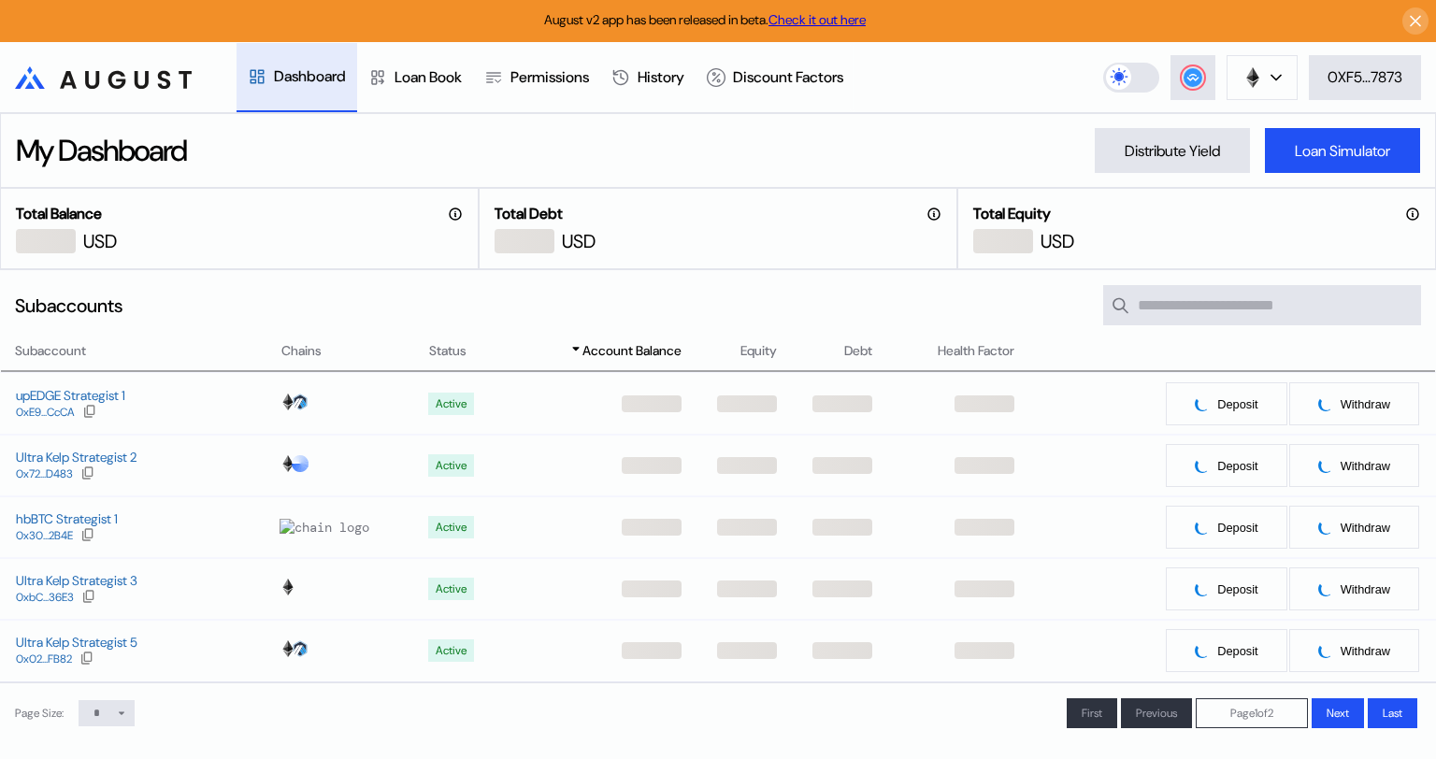 Image resolution: width=1436 pixels, height=759 pixels. Describe the element at coordinates (101, 151) in the screenshot. I see `div: My Dashboard` at that location.